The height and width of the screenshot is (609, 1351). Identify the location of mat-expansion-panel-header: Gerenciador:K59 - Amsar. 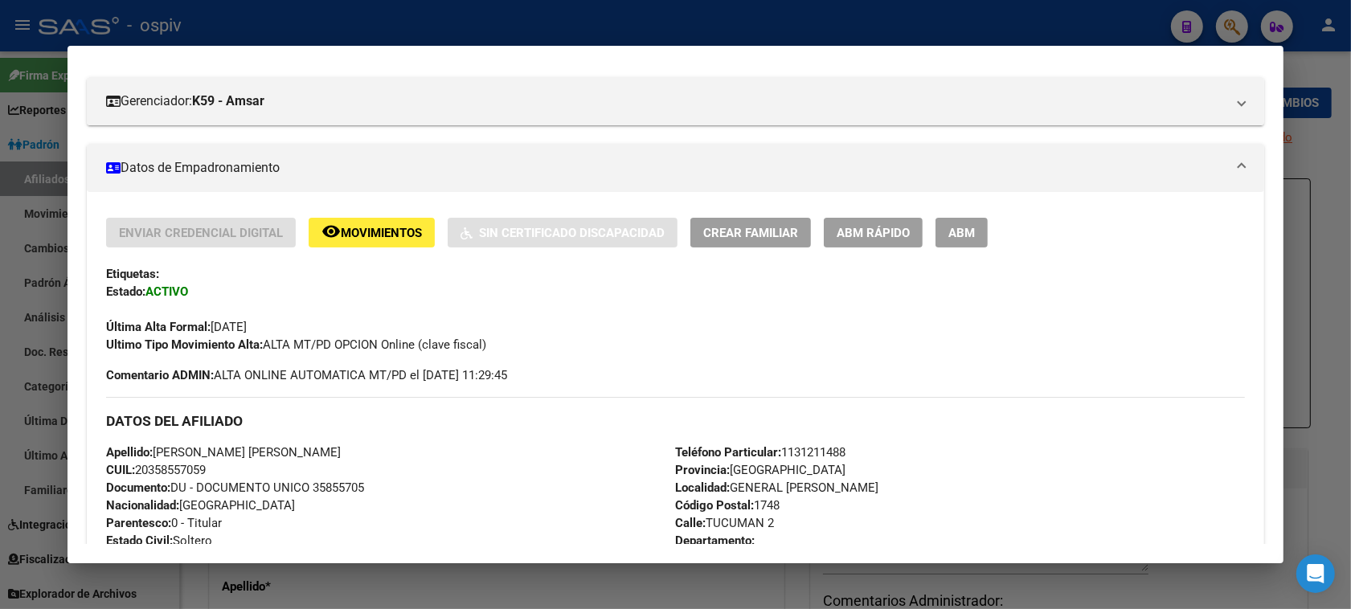
(675, 101).